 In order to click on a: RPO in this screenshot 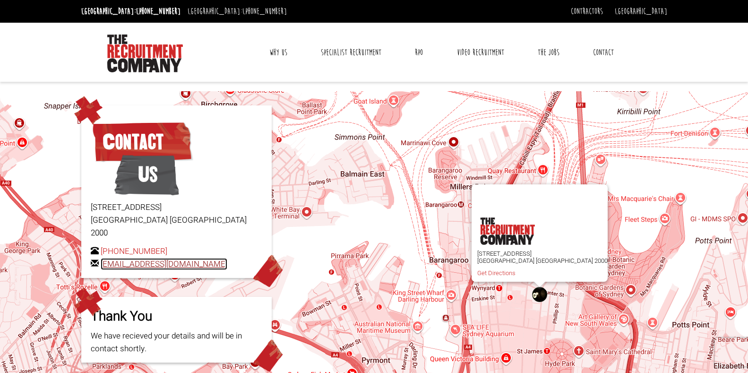, I will do `click(419, 52)`.